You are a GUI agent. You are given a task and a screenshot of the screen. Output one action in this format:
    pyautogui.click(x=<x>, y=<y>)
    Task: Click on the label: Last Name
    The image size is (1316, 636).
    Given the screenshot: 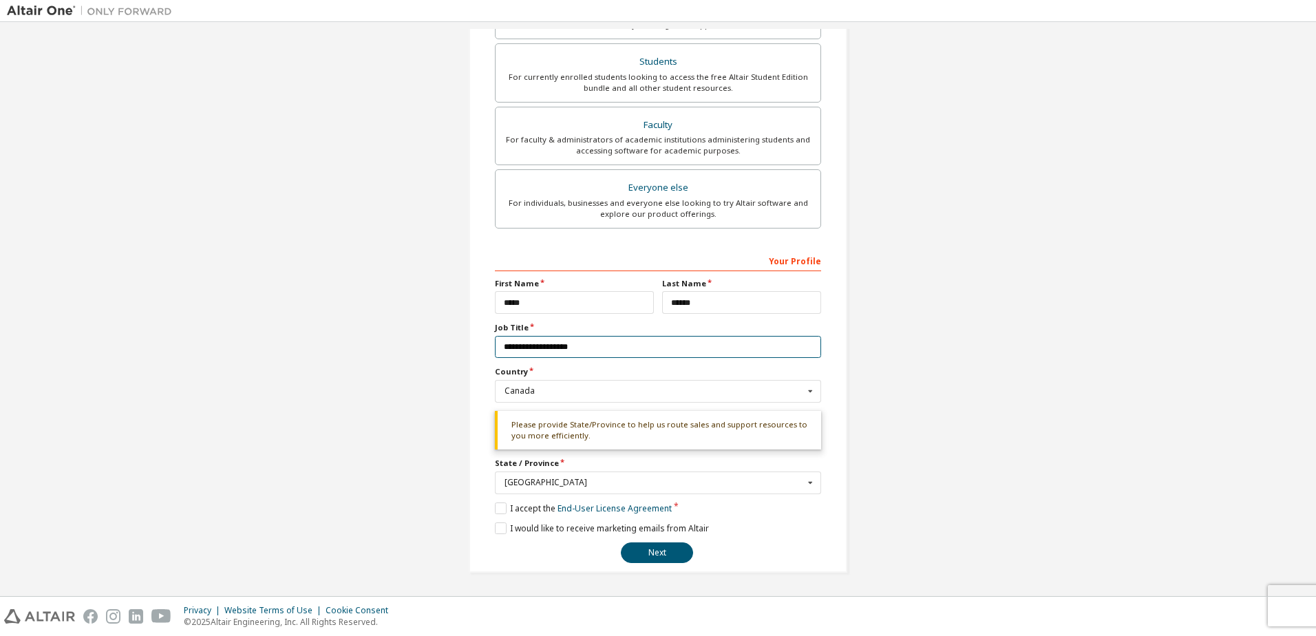 What is the action you would take?
    pyautogui.click(x=741, y=283)
    